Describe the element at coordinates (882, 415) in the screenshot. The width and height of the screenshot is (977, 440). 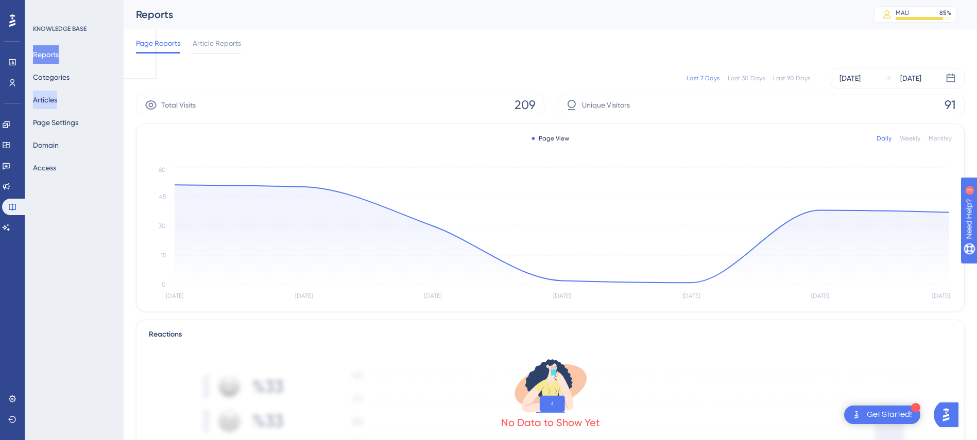
I see `div: Open Get Started! checklist, remaining modules: 1` at that location.